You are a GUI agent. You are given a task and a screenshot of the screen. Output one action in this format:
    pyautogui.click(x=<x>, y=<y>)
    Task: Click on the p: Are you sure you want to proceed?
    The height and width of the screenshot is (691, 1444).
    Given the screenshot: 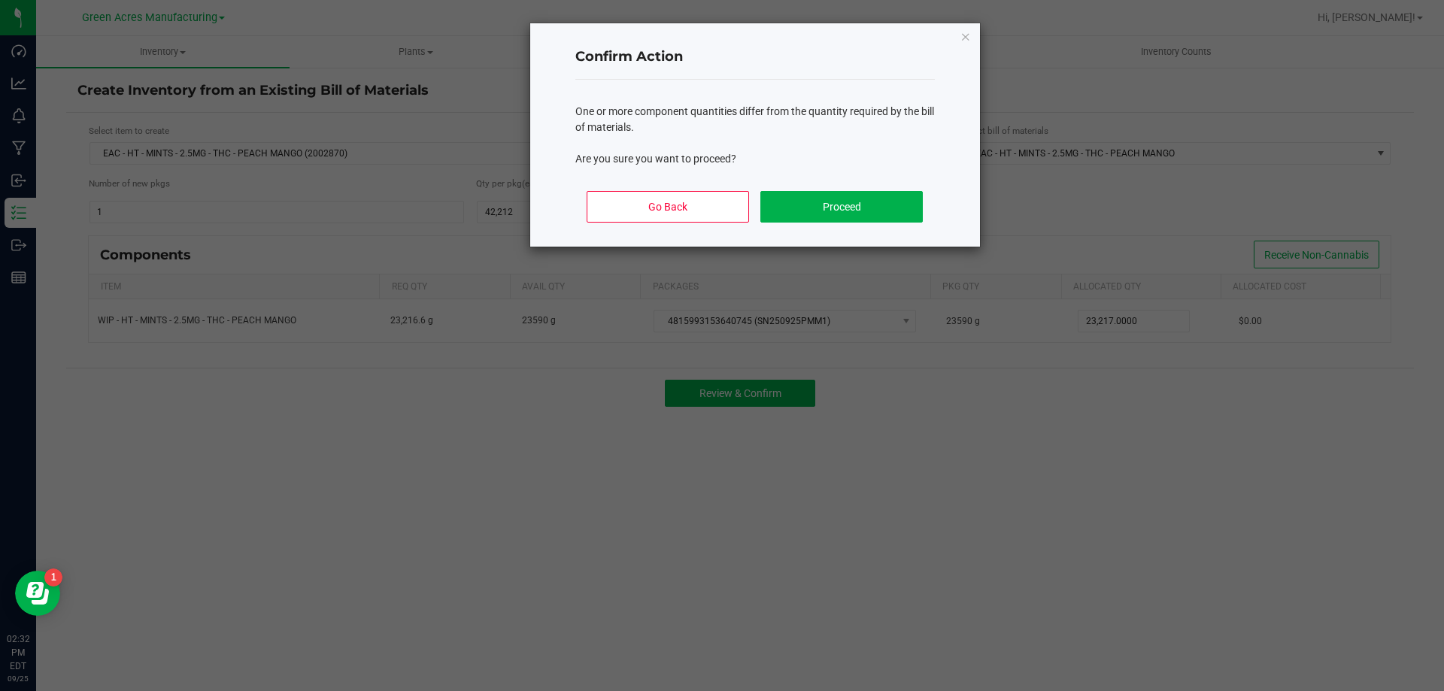 What is the action you would take?
    pyautogui.click(x=755, y=159)
    